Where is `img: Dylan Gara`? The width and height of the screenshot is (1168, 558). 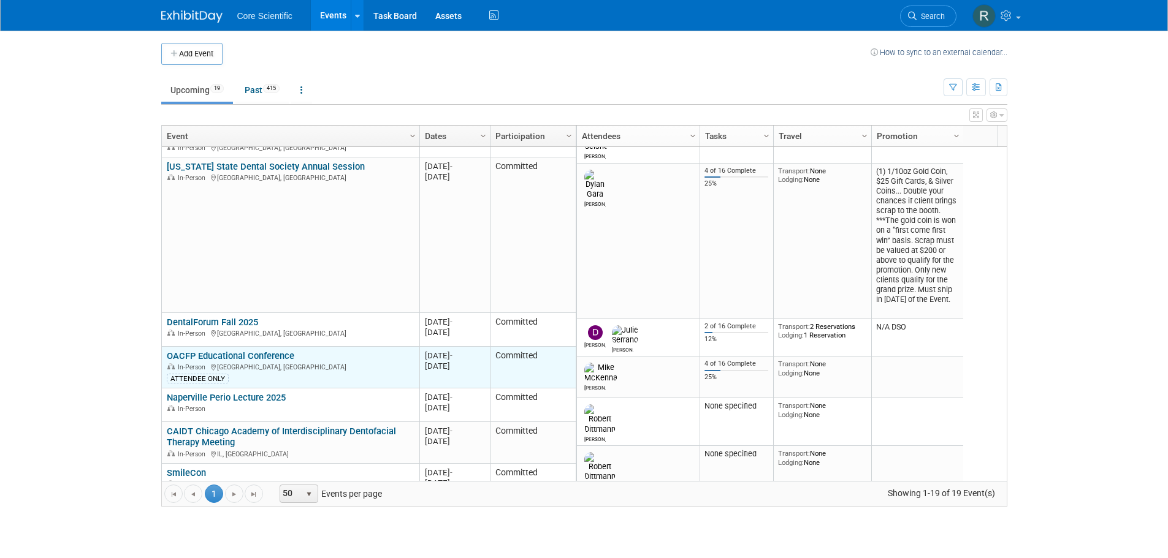
img: Dylan Gara is located at coordinates (595, 184).